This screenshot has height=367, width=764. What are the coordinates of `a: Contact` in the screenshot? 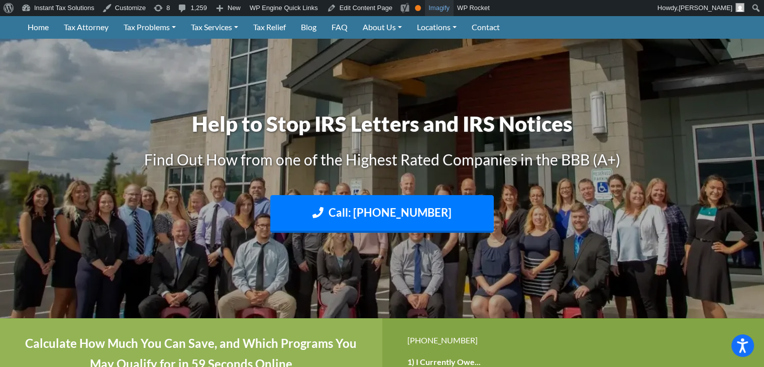 It's located at (486, 27).